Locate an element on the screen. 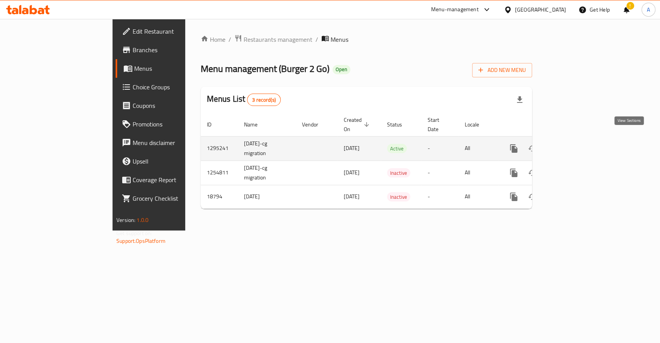  span: Coupons is located at coordinates (174, 105).